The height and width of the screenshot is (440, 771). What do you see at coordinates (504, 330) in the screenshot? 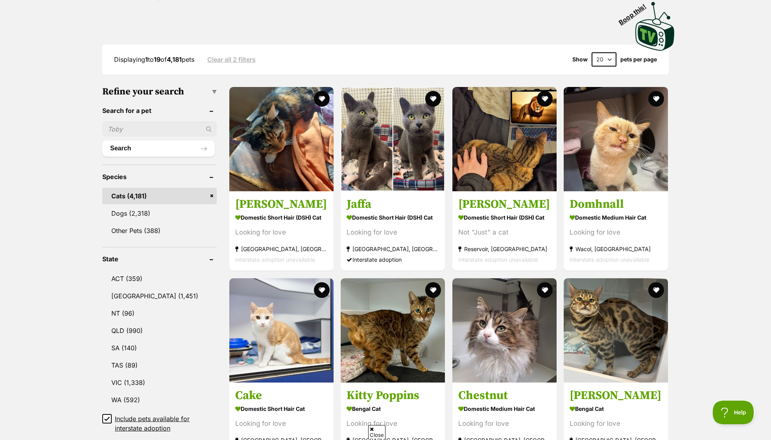
I see `img: Chestnut - Domestic Medium Hair Cat` at bounding box center [504, 330].